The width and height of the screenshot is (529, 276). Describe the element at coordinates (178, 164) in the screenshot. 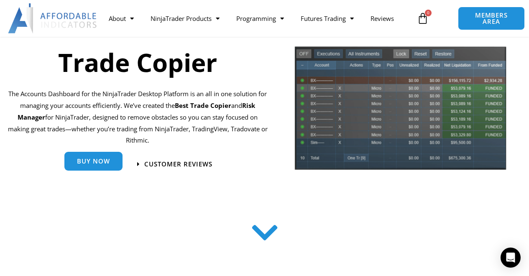

I see `span: Customer Reviews` at that location.